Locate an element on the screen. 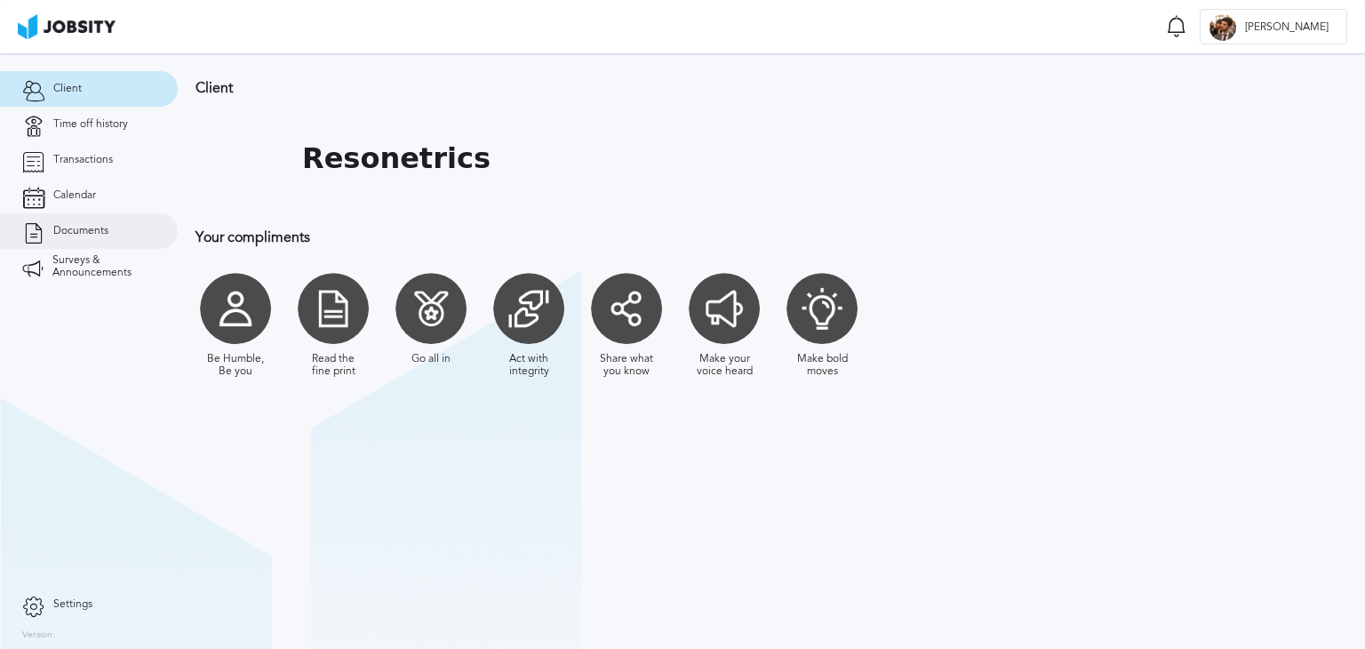  span: Settings is located at coordinates (73, 604).